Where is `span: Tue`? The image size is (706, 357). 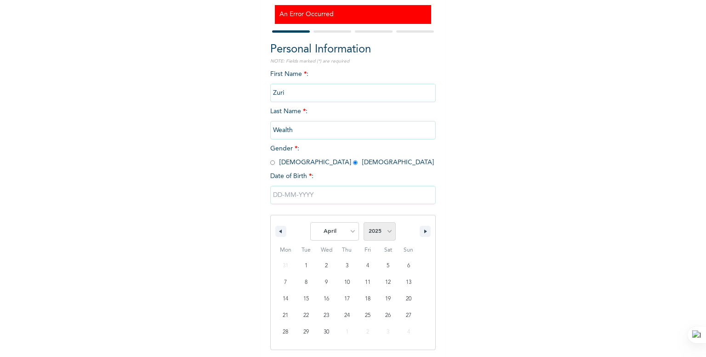 span: Tue is located at coordinates (306, 250).